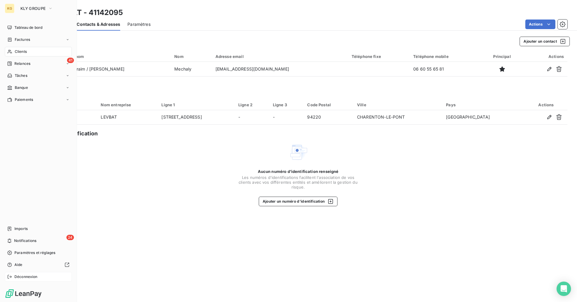 This screenshot has width=577, height=302. I want to click on span: Relances, so click(22, 64).